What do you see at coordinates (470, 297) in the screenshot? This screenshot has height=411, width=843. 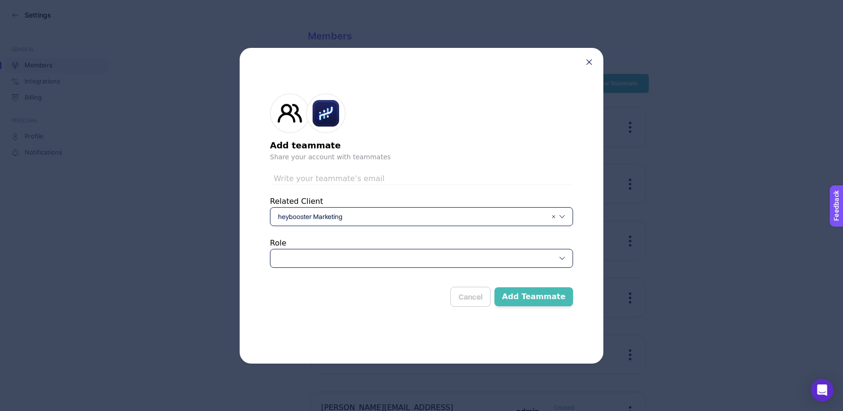 I see `button: Cancel` at bounding box center [470, 297].